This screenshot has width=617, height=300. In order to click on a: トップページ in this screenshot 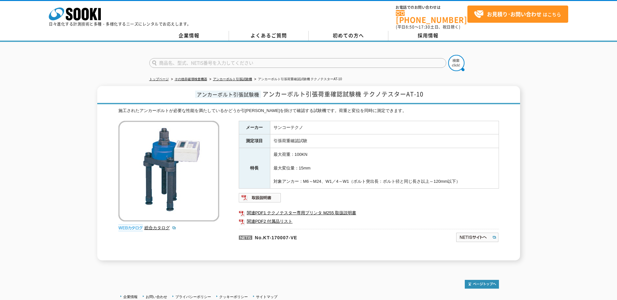, I will do `click(159, 79)`.